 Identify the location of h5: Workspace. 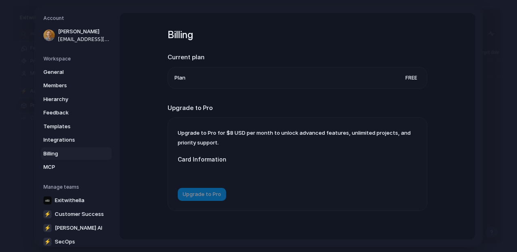
(78, 58).